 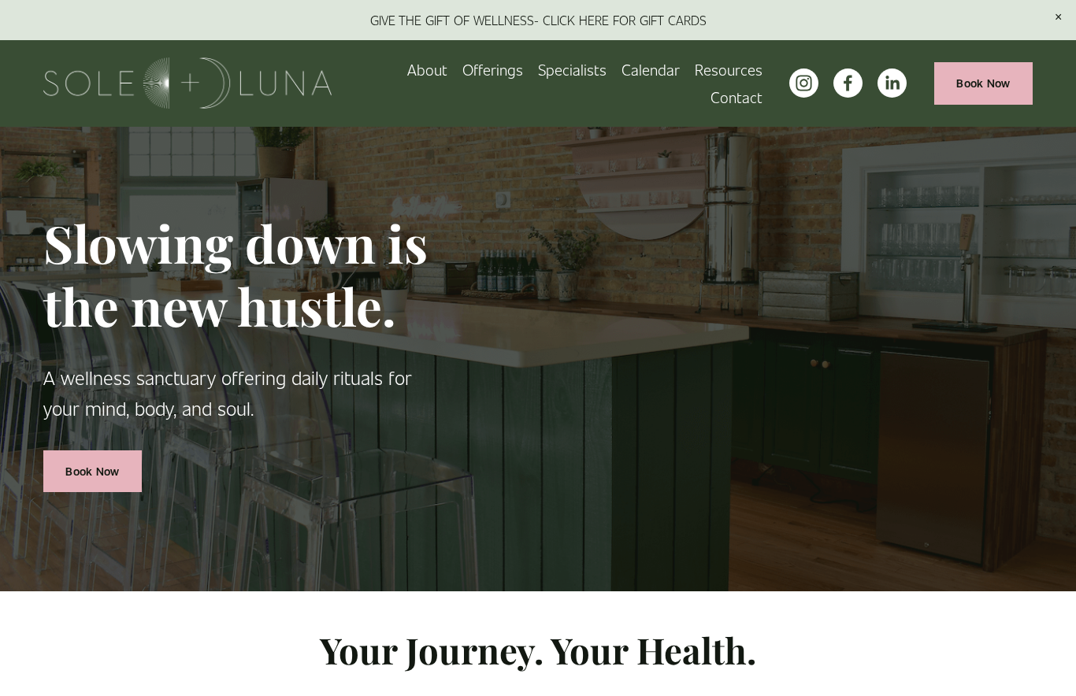 I want to click on a: LinkedIn, so click(x=891, y=83).